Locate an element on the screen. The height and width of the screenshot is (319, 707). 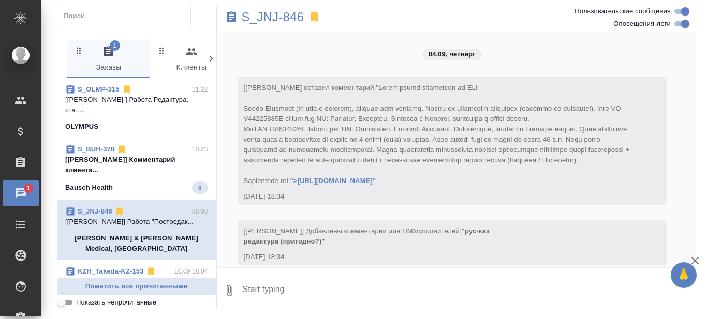
span: Клиенты is located at coordinates (192, 60).